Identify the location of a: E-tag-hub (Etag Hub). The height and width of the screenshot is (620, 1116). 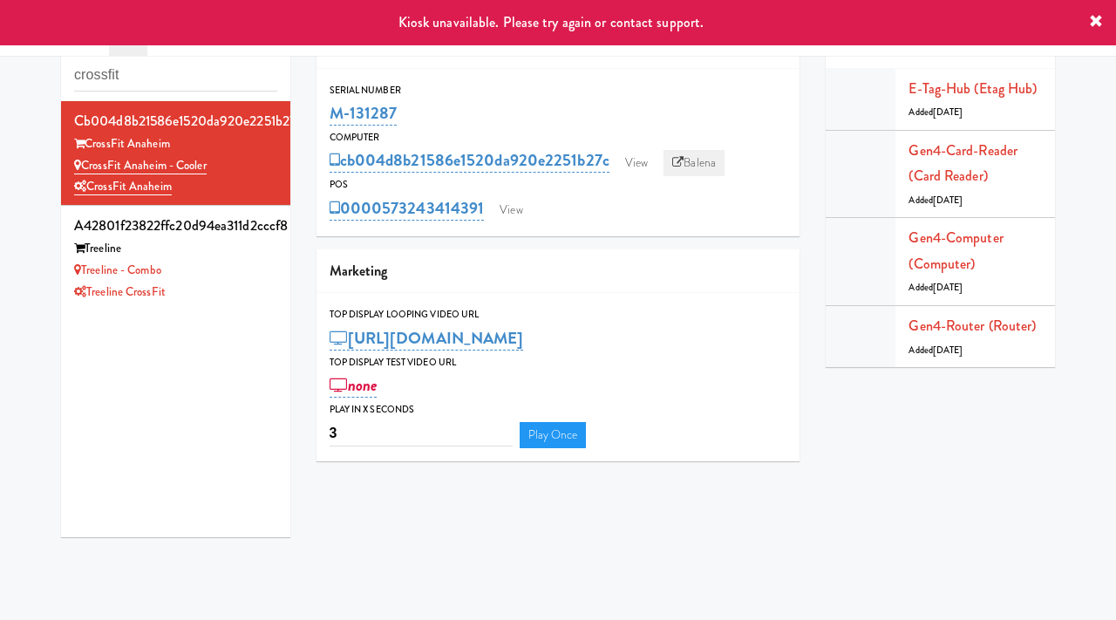
(972, 88).